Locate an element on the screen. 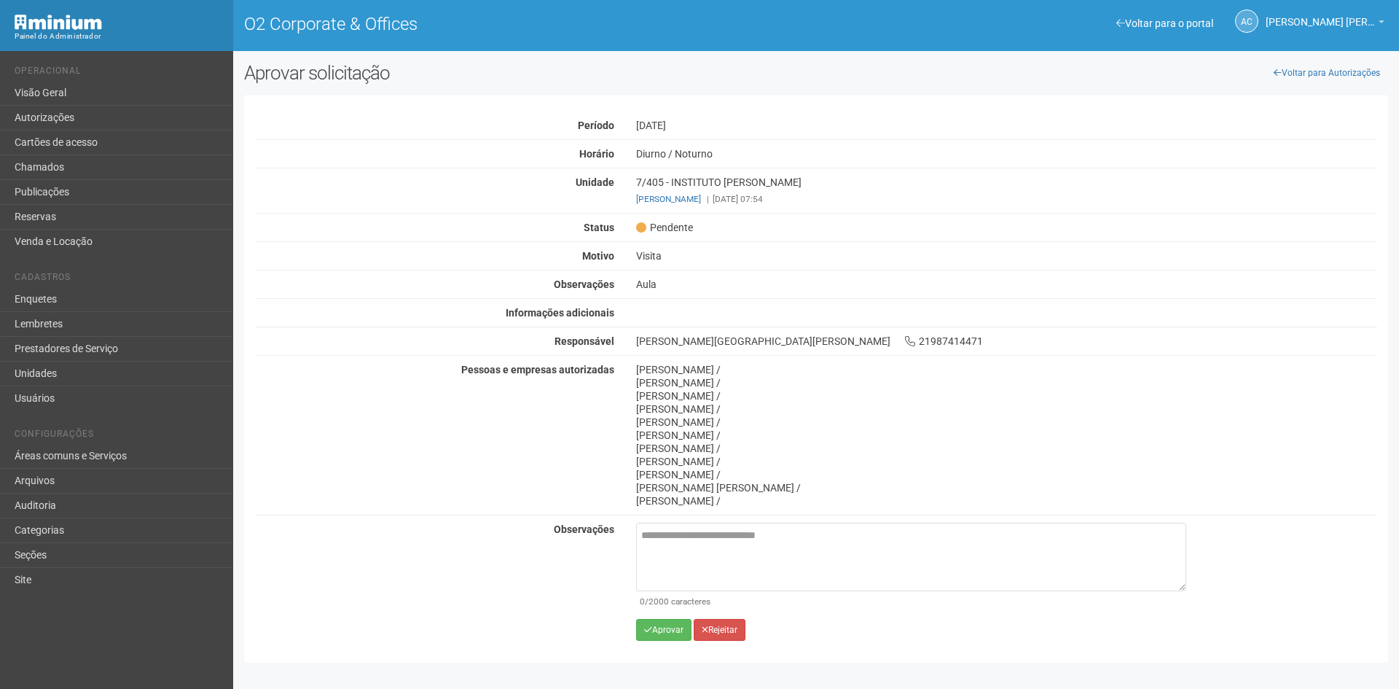 Image resolution: width=1399 pixels, height=689 pixels. li: Cadastros is located at coordinates (118, 279).